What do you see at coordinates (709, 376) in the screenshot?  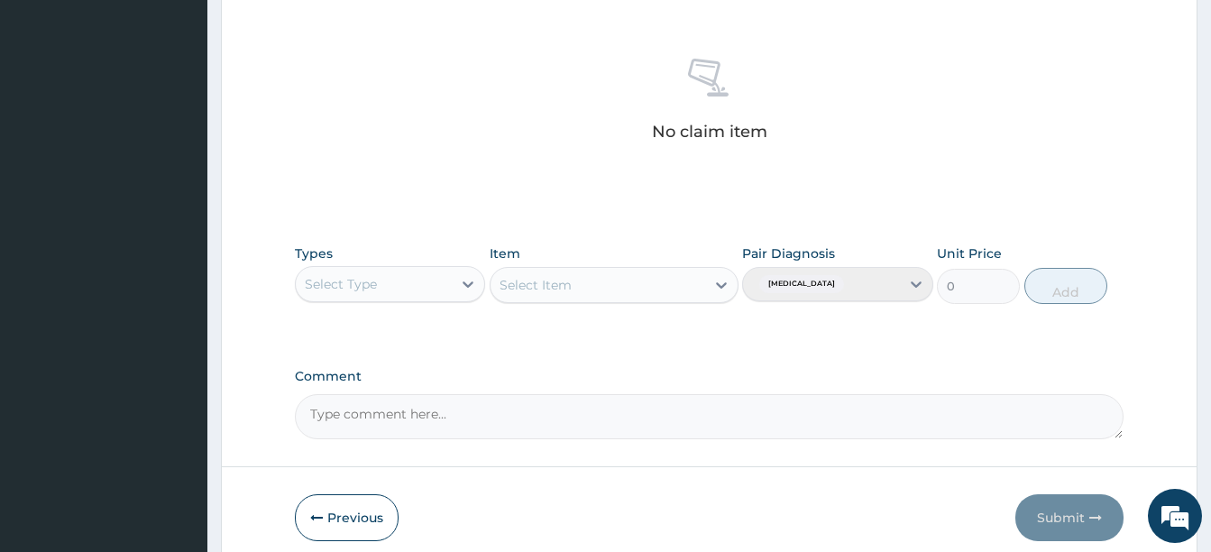 I see `label: Comment` at bounding box center [709, 376].